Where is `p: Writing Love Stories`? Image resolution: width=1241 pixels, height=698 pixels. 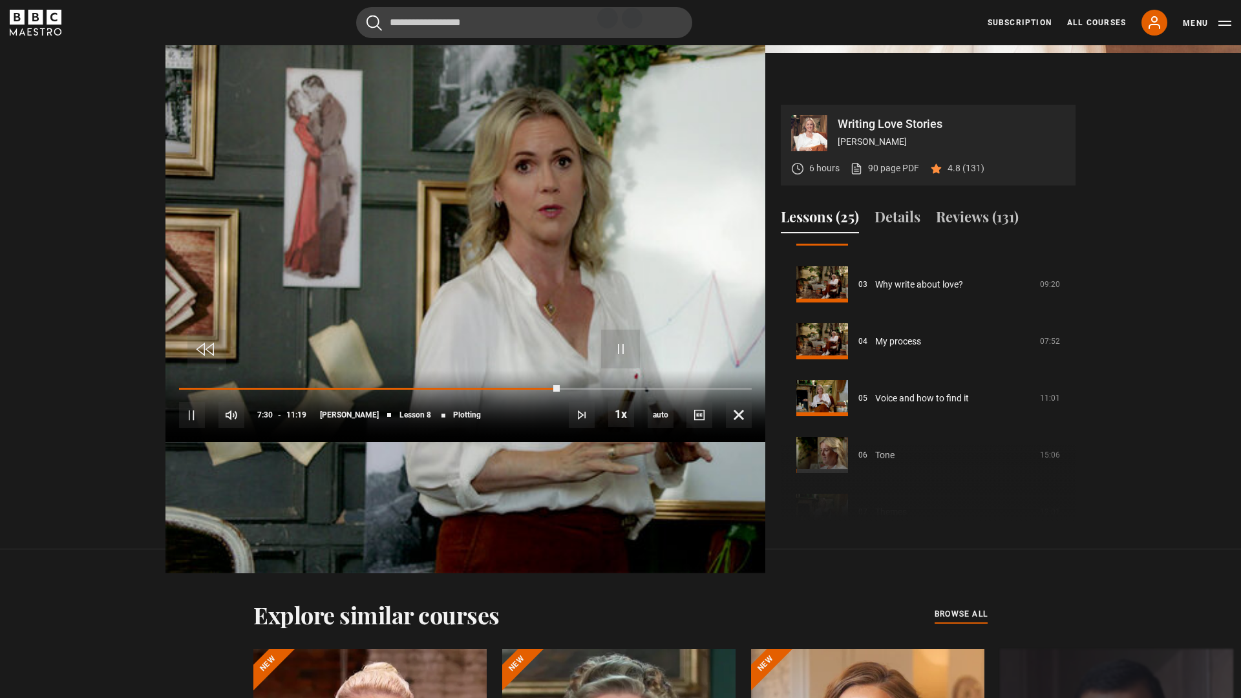
p: Writing Love Stories is located at coordinates (951, 124).